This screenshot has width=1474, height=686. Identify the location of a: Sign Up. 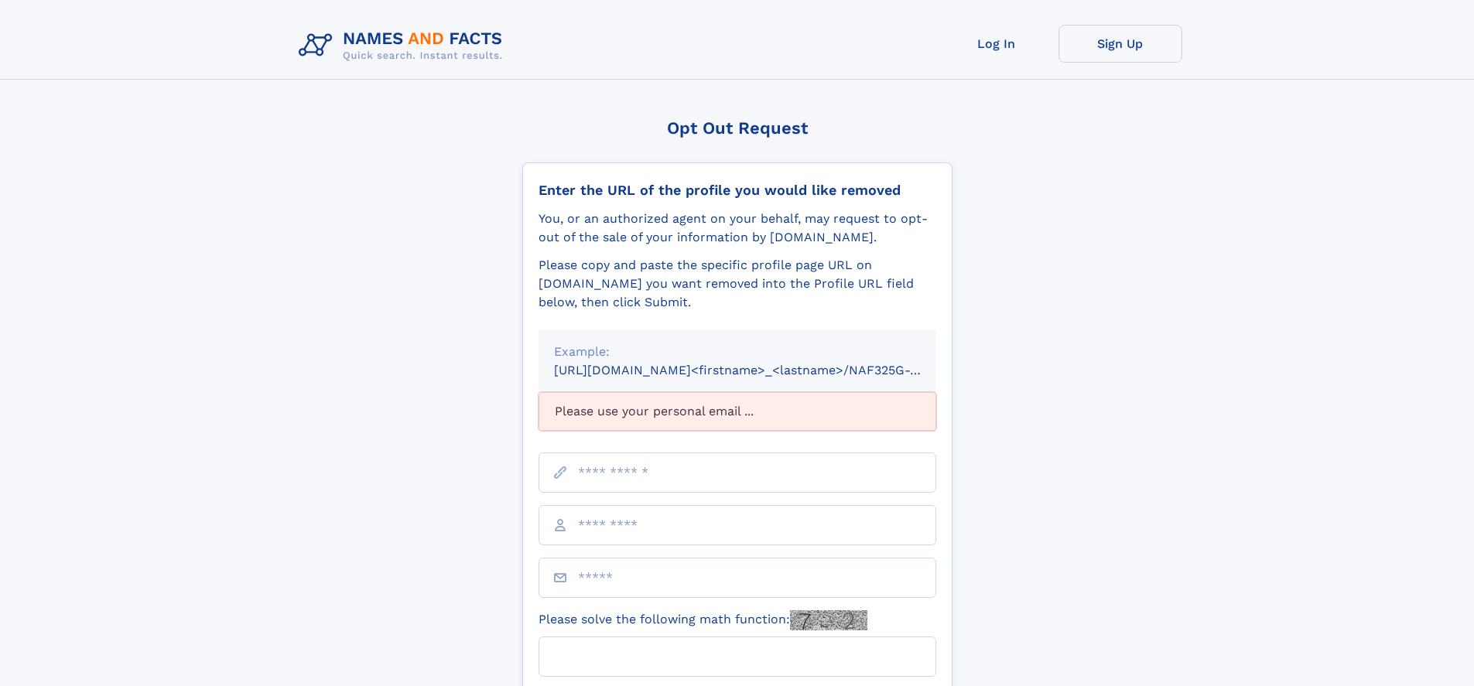
(1120, 43).